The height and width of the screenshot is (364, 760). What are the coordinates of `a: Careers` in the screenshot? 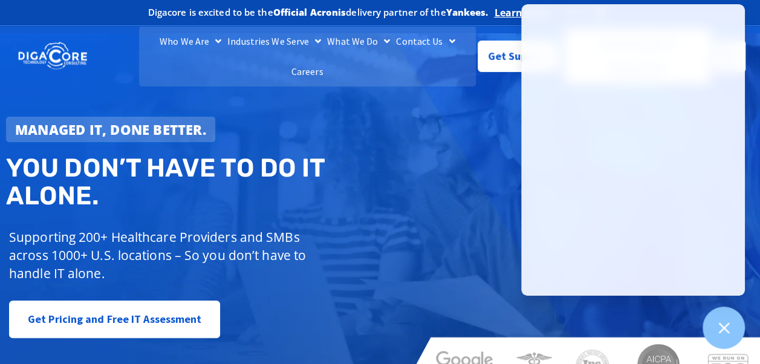 It's located at (307, 71).